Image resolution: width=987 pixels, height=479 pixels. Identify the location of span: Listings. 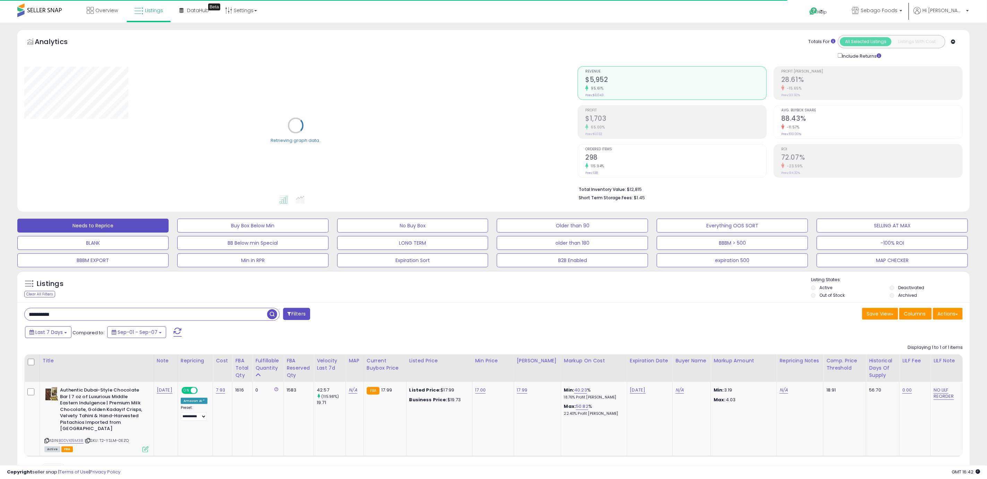
(154, 10).